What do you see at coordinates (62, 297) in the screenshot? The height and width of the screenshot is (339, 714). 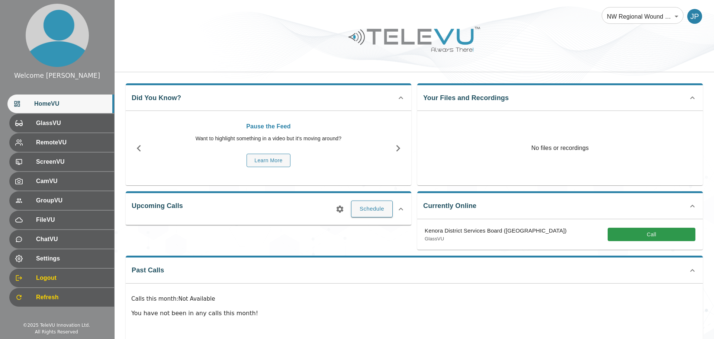 I see `div: Refresh` at bounding box center [62, 297].